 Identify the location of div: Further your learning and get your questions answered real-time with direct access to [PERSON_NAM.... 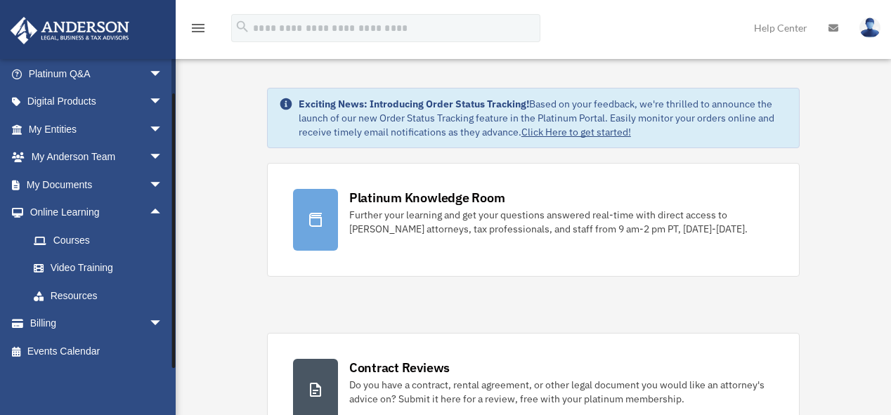
(561, 222).